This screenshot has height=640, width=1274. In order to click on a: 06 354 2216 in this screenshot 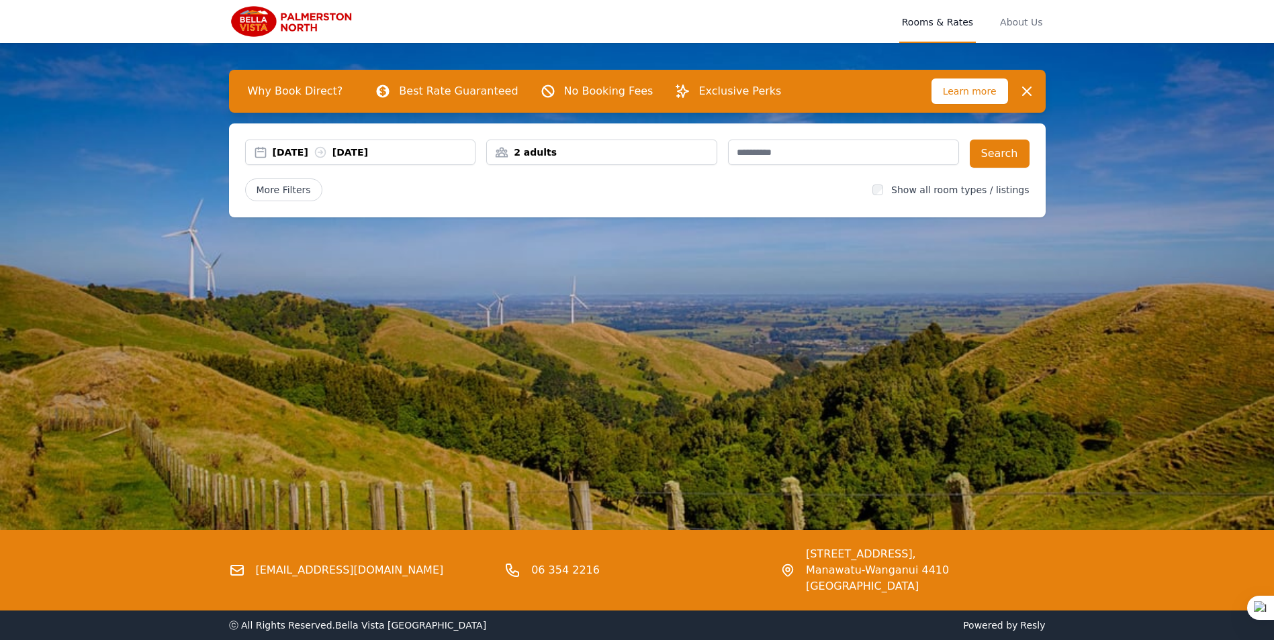, I will do `click(565, 571)`.